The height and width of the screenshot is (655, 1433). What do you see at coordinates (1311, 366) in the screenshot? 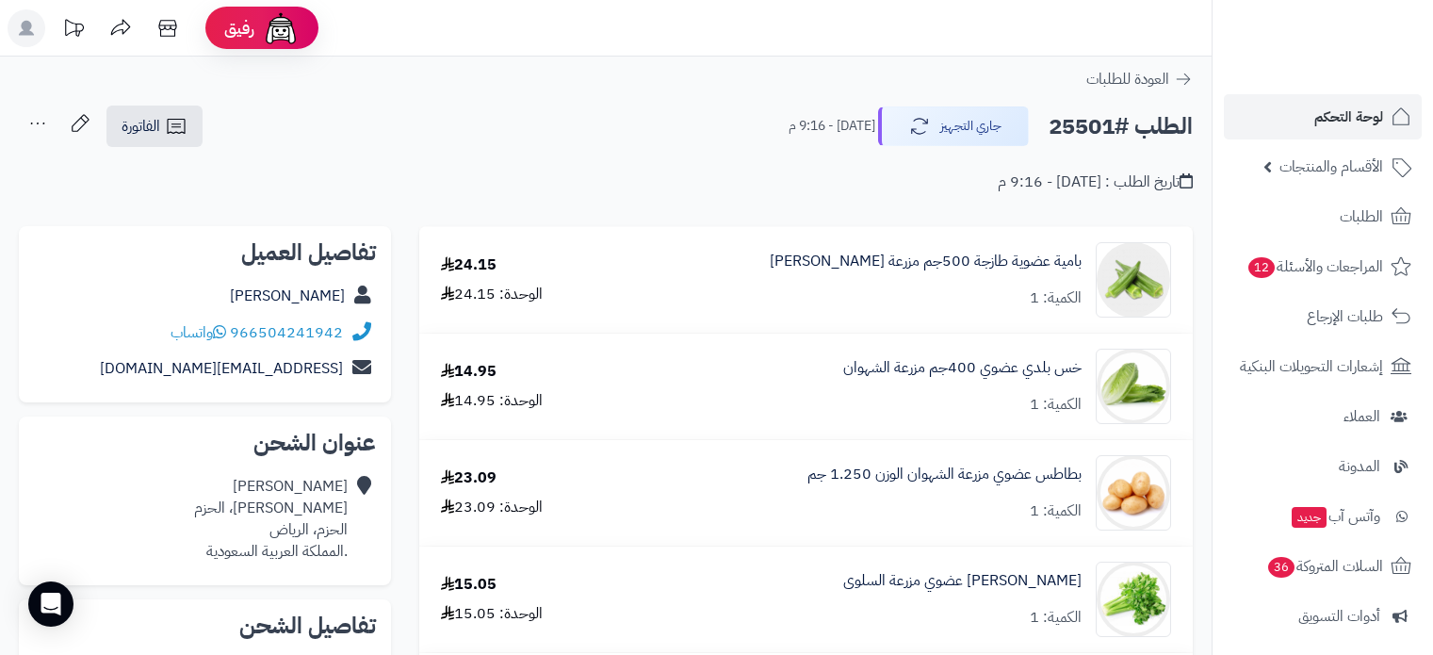
I see `span: إشعارات التحويلات البنكية` at bounding box center [1311, 366].